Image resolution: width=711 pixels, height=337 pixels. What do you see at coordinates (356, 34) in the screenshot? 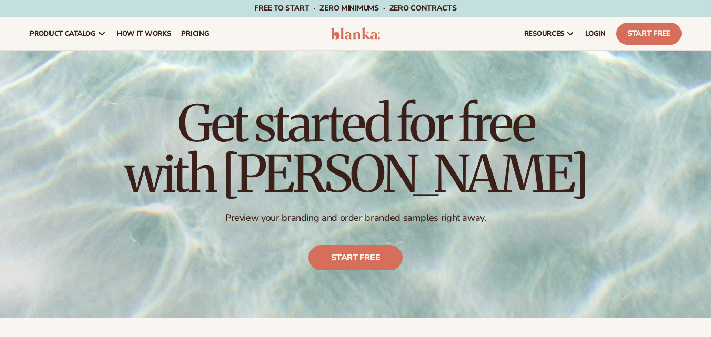
I see `a: logo` at bounding box center [356, 34].